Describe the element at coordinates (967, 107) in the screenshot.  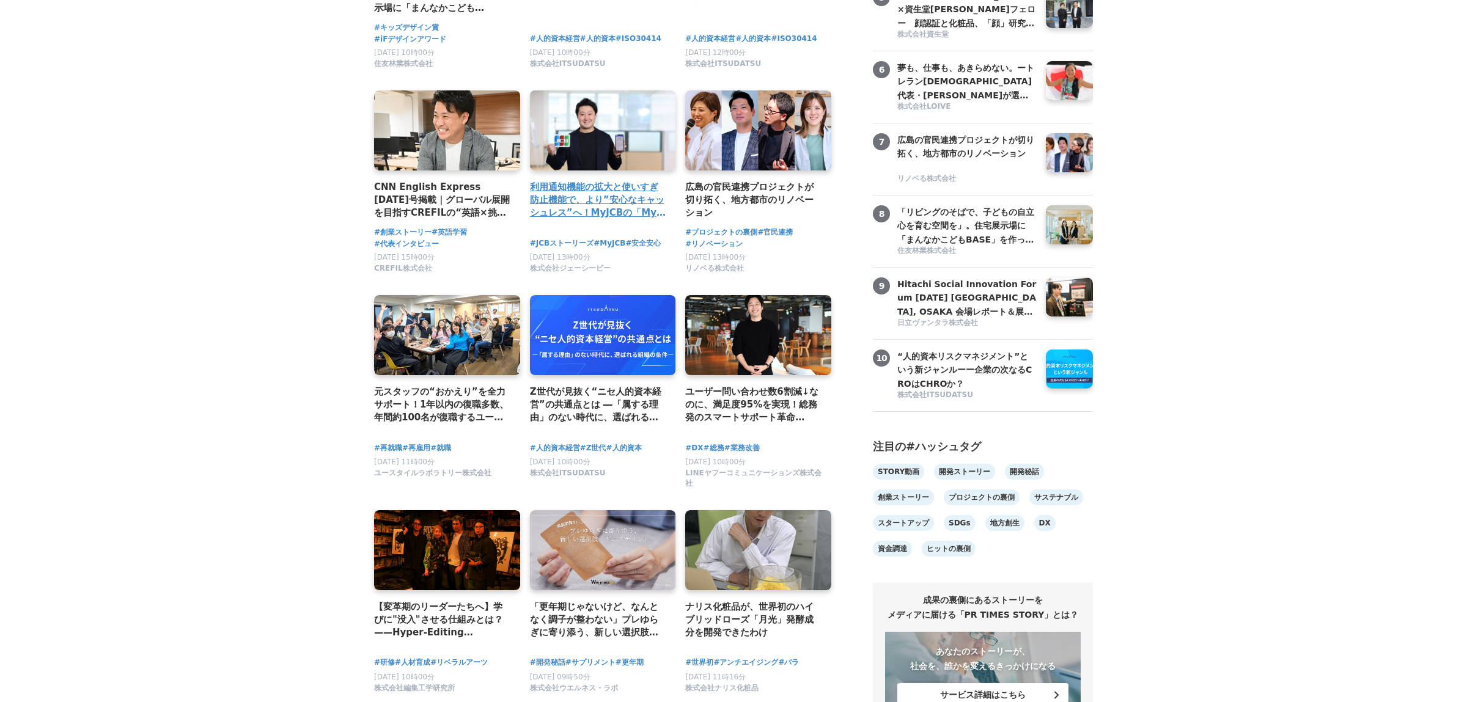
I see `a: 株式会社LOIVE` at that location.